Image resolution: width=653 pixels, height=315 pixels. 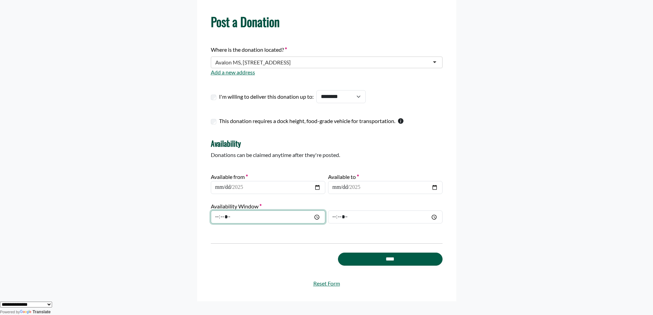 What do you see at coordinates (307, 121) in the screenshot?
I see `label: This donation requires a dock height, food-grade vehicle for transportation.` at bounding box center [307, 121].